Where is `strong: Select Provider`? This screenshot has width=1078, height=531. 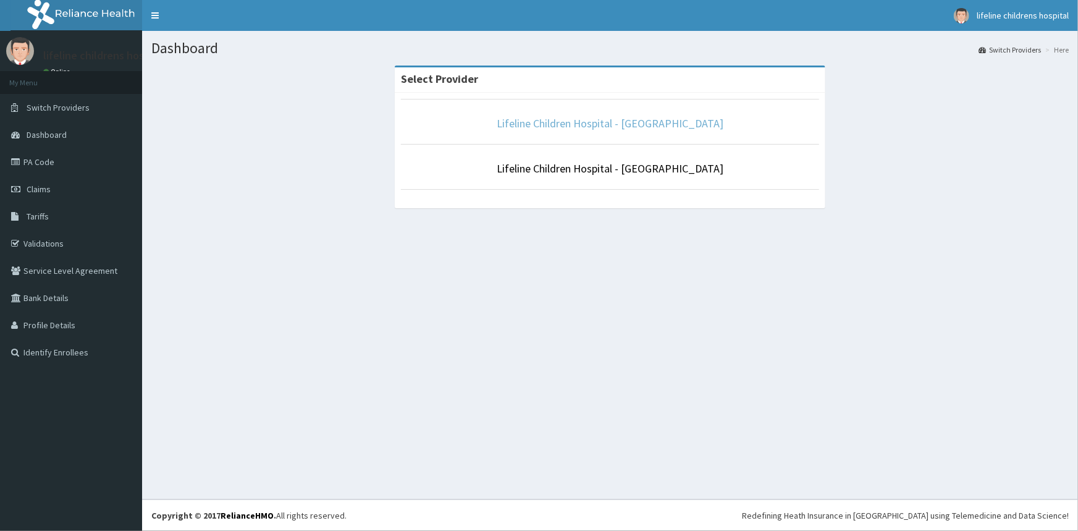
strong: Select Provider is located at coordinates (439, 78).